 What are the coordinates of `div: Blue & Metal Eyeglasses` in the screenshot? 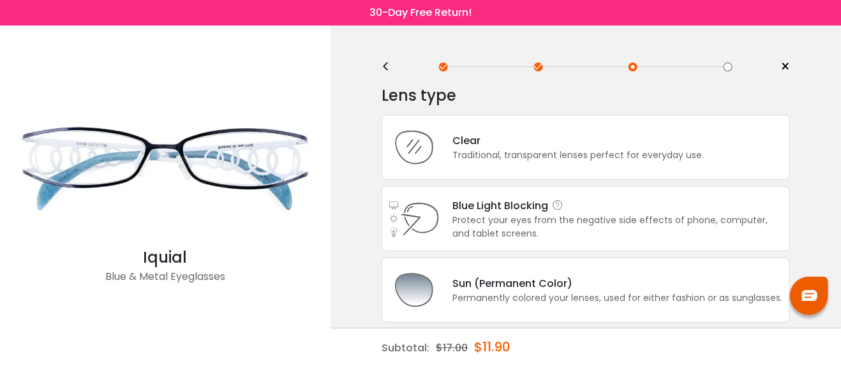 It's located at (165, 282).